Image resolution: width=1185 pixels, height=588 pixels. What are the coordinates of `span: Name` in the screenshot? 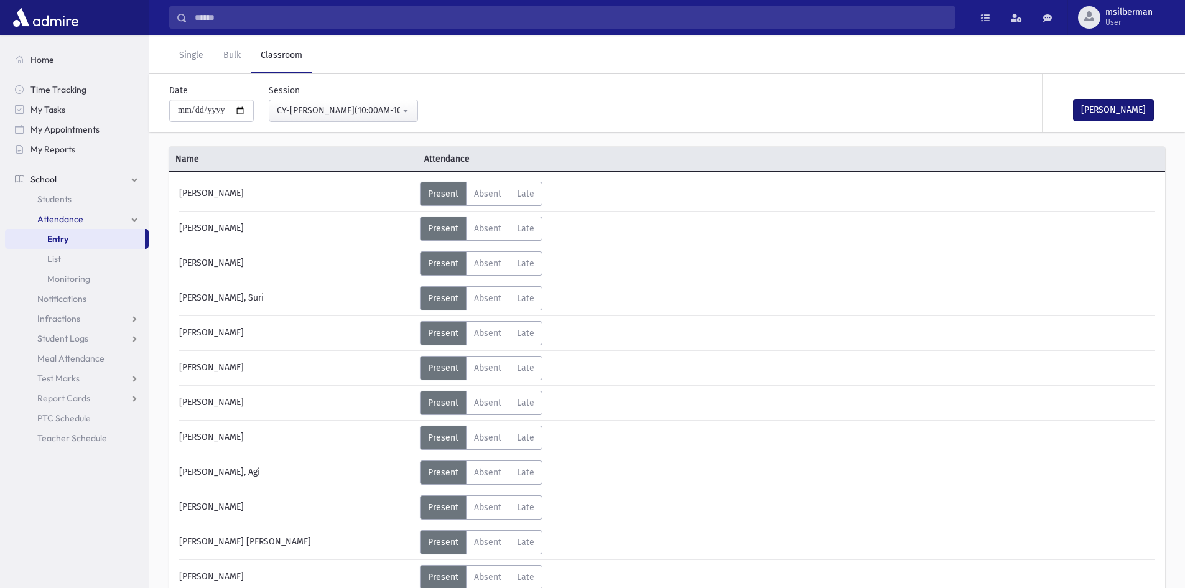 It's located at (294, 159).